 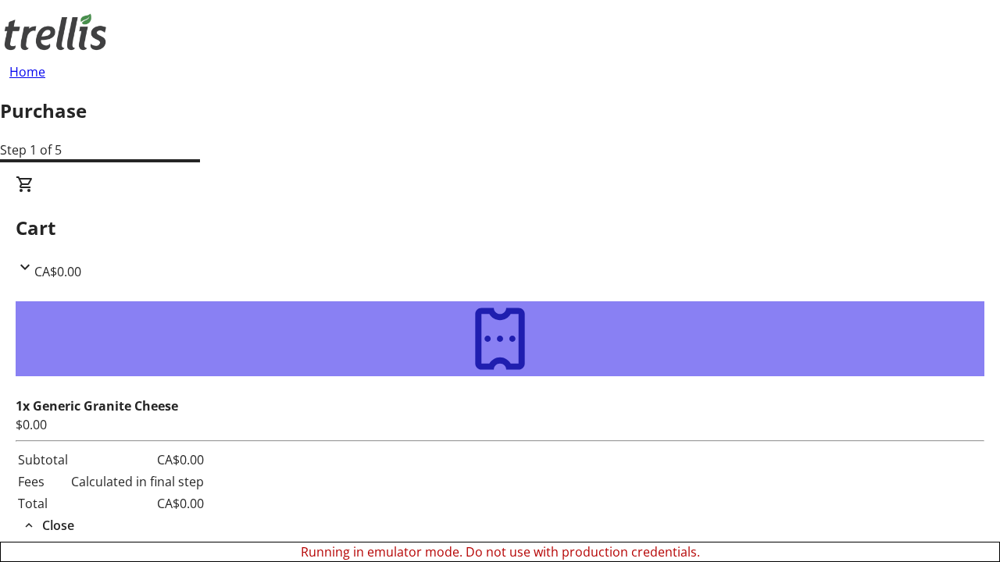 I want to click on div: $0.00, so click(x=500, y=425).